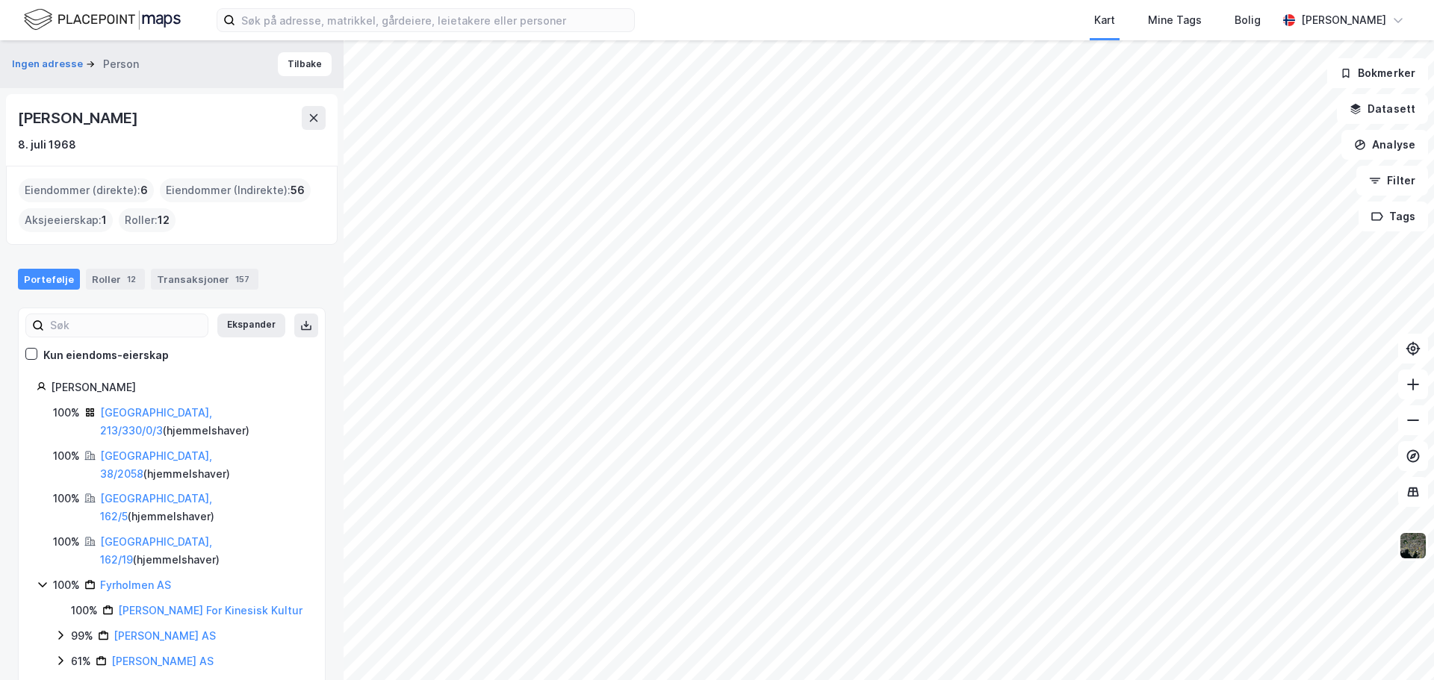 The height and width of the screenshot is (680, 1434). What do you see at coordinates (1385, 145) in the screenshot?
I see `button: Analyse` at bounding box center [1385, 145].